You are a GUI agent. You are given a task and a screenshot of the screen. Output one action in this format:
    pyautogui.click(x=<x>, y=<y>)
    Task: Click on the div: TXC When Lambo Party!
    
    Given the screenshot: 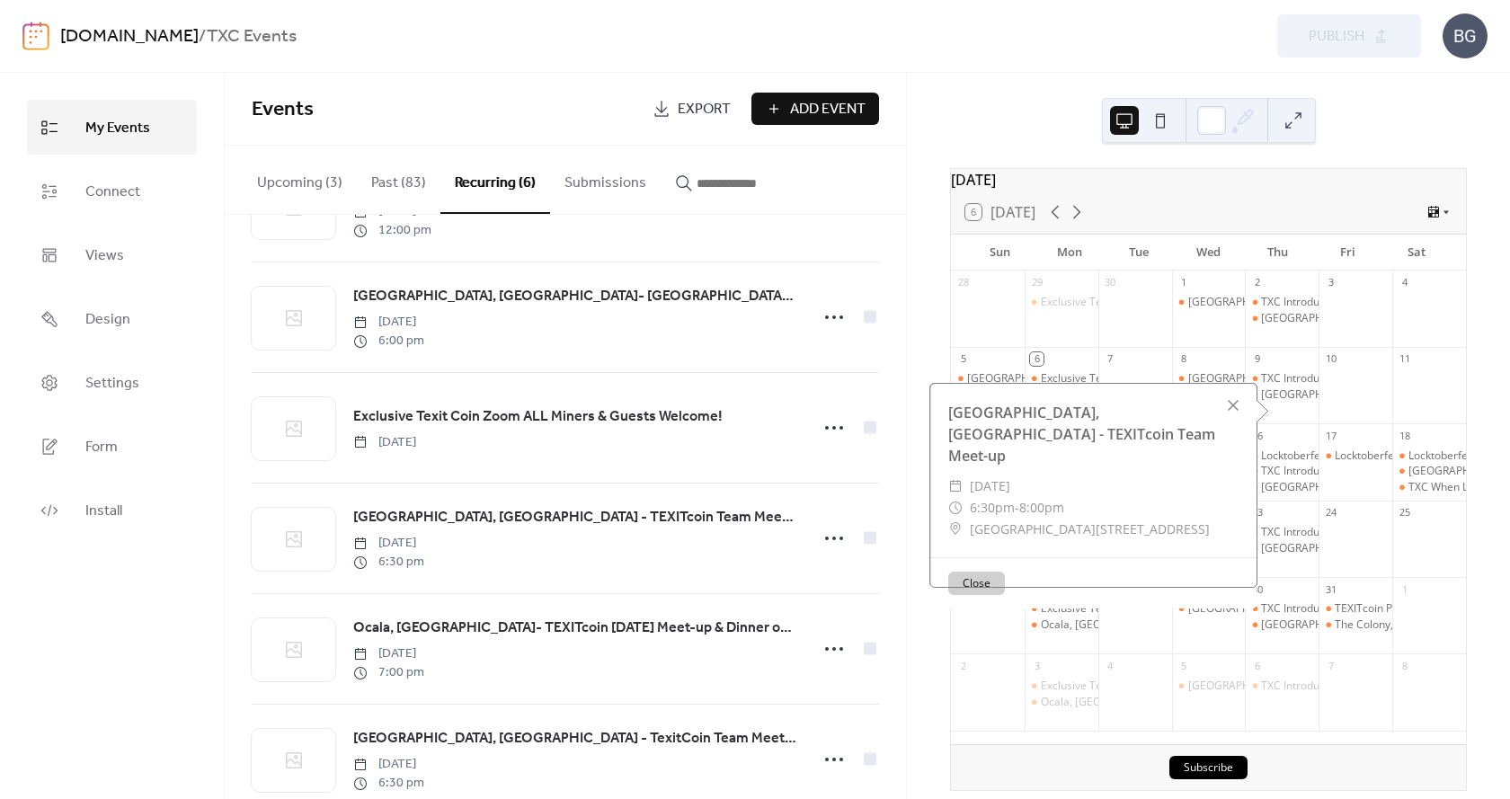 What is the action you would take?
    pyautogui.click(x=1429, y=487)
    